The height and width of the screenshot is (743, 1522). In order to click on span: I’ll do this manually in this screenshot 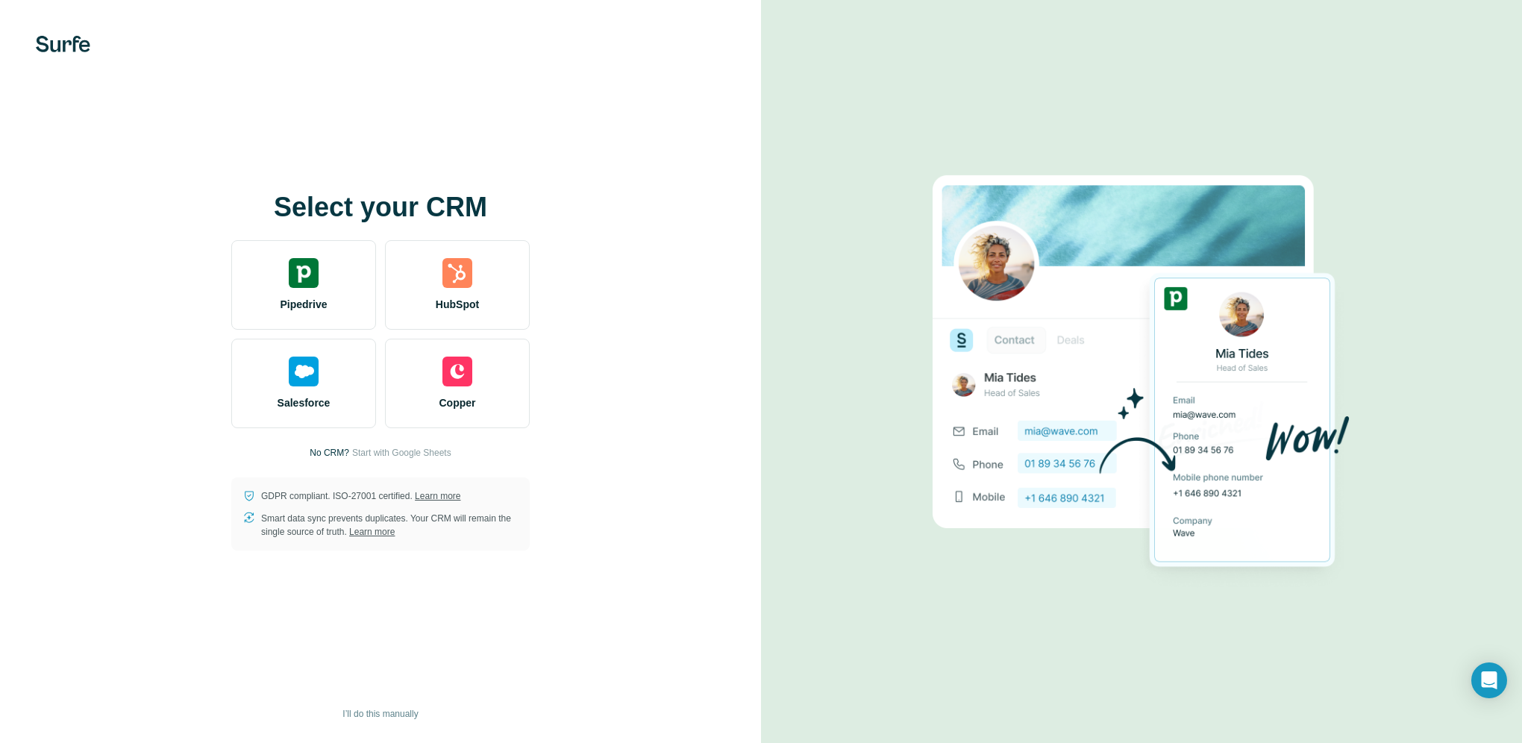, I will do `click(380, 714)`.